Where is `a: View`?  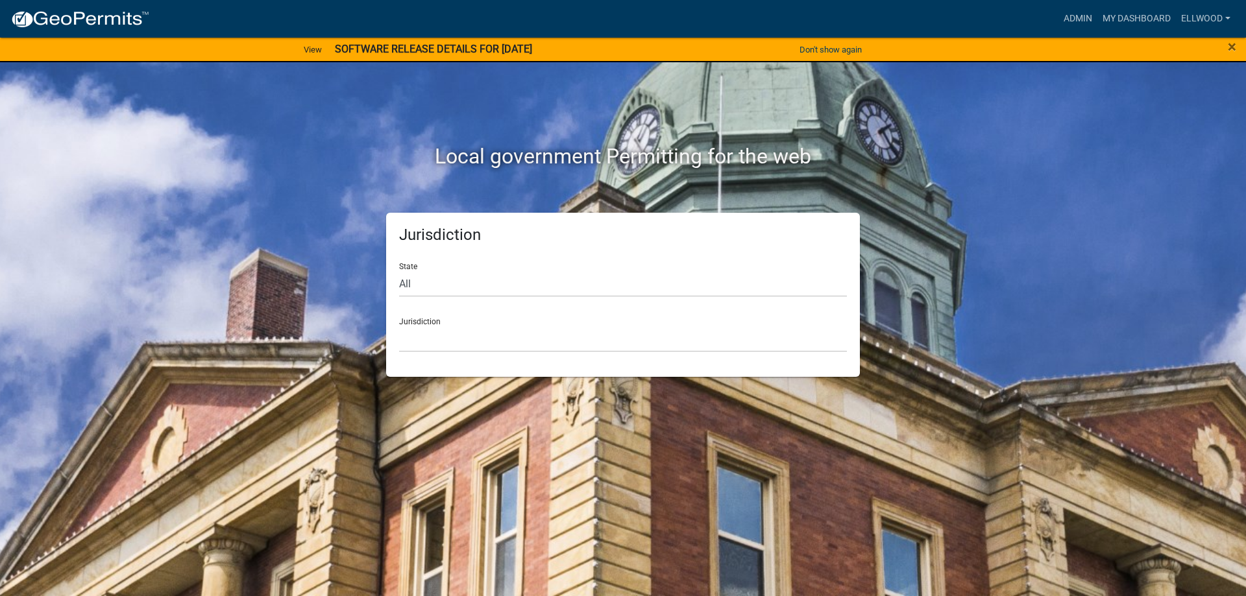 a: View is located at coordinates (313, 49).